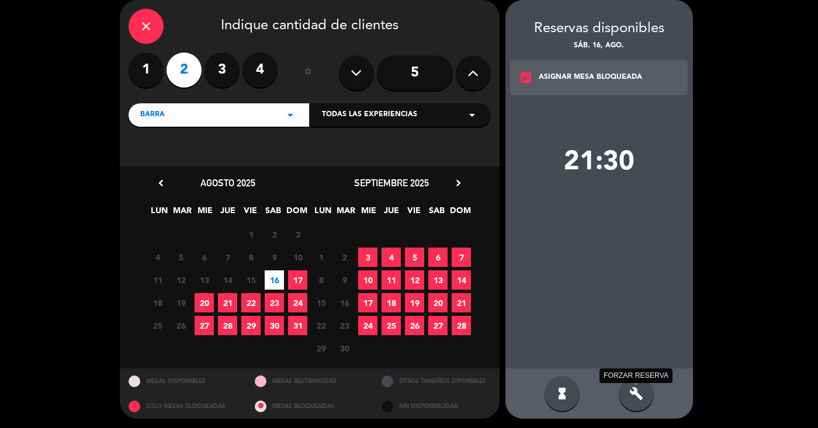 This screenshot has width=818, height=428. What do you see at coordinates (599, 29) in the screenshot?
I see `div: Reservas disponibles` at bounding box center [599, 29].